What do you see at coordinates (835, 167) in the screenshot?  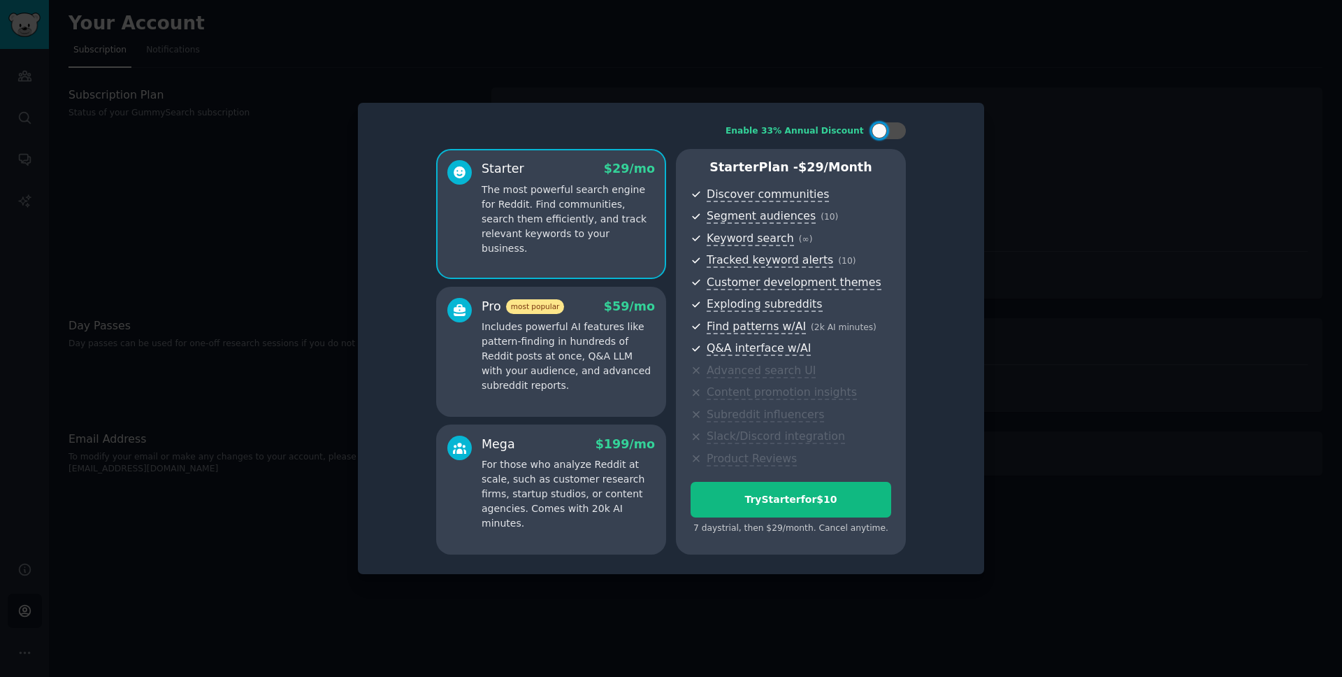 I see `span: $ 29 /month` at bounding box center [835, 167].